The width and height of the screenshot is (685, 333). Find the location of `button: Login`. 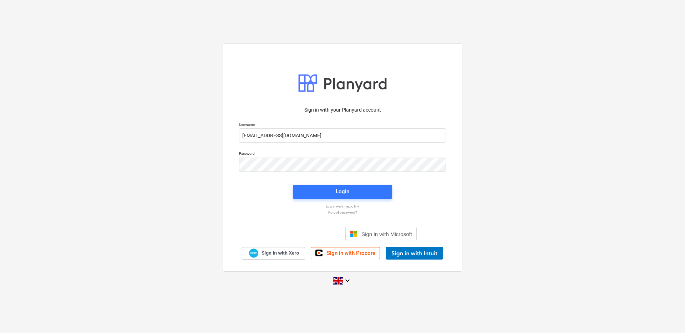

button: Login is located at coordinates (342, 192).